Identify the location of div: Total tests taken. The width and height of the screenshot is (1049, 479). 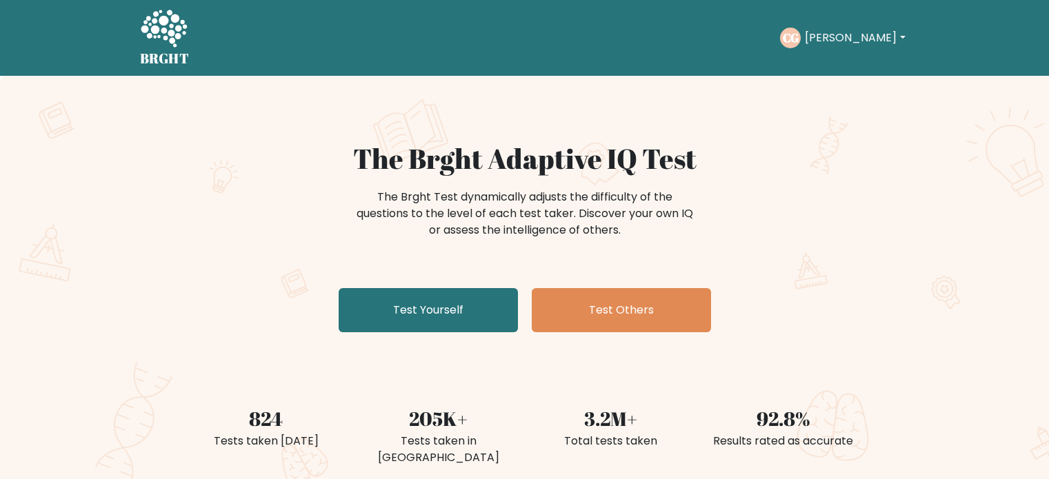
(611, 441).